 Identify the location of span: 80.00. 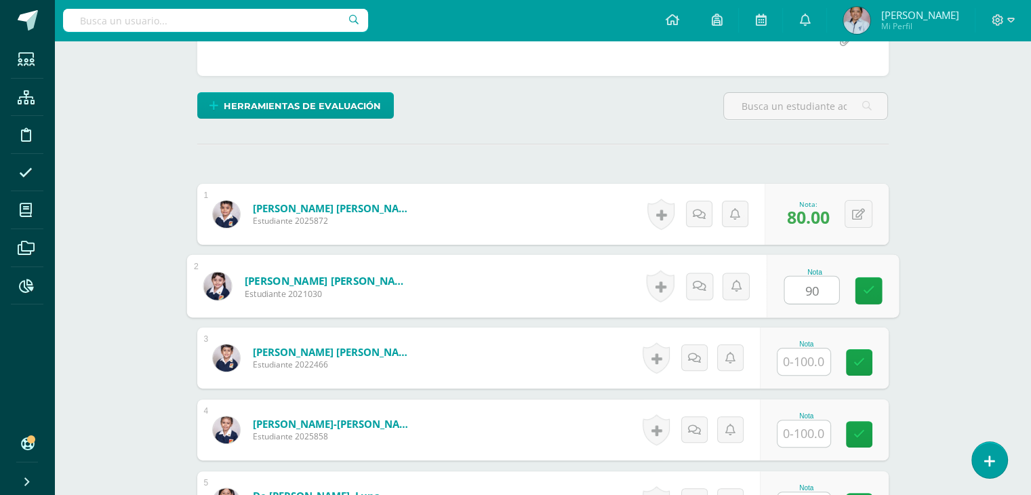
(808, 217).